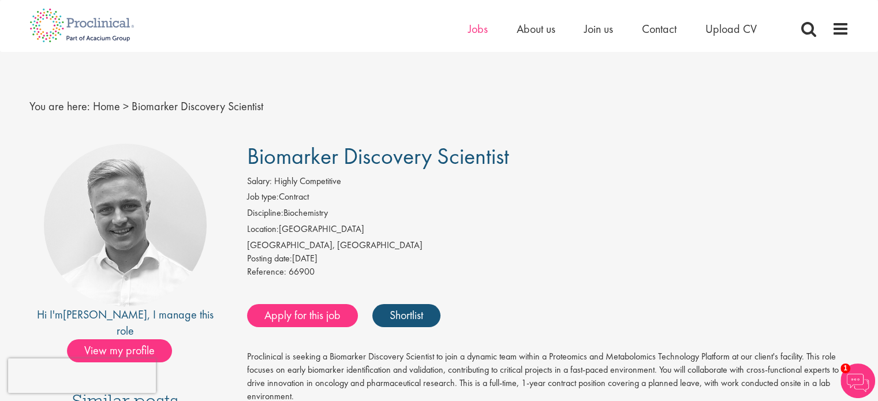  Describe the element at coordinates (659, 29) in the screenshot. I see `a: Contact` at that location.